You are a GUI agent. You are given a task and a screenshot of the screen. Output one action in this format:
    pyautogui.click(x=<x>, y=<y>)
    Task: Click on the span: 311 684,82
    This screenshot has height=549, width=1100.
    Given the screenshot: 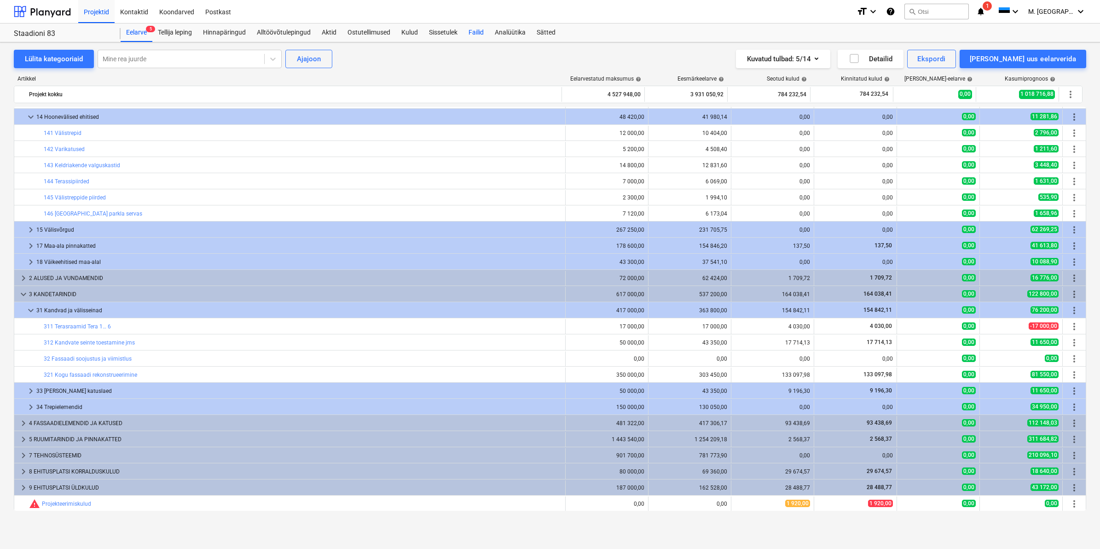 What is the action you would take?
    pyautogui.click(x=1043, y=439)
    